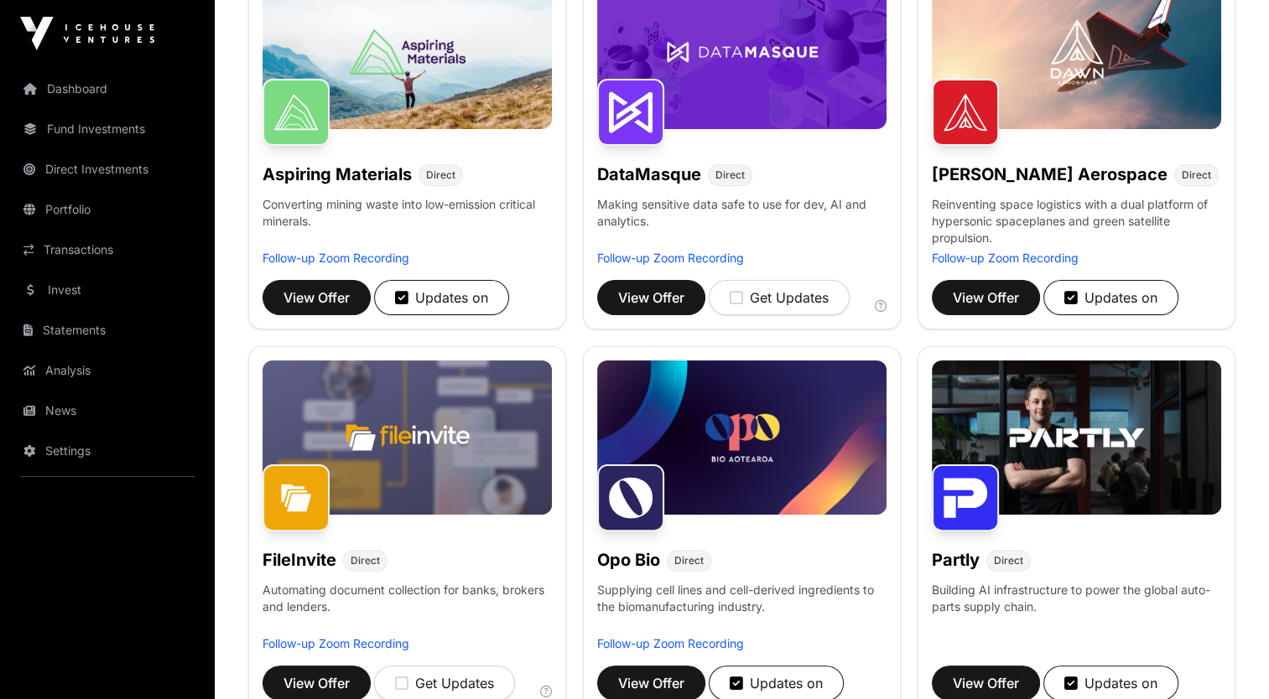 Image resolution: width=1269 pixels, height=699 pixels. Describe the element at coordinates (87, 34) in the screenshot. I see `img: Icehouse Ventures Logo` at that location.